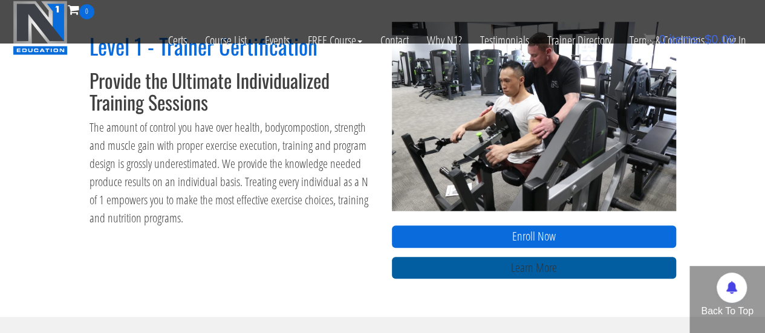 The image size is (765, 333). I want to click on p: The amount of control you have over health, bodycompostion, strength and muscle gain with proper ..., so click(232, 173).